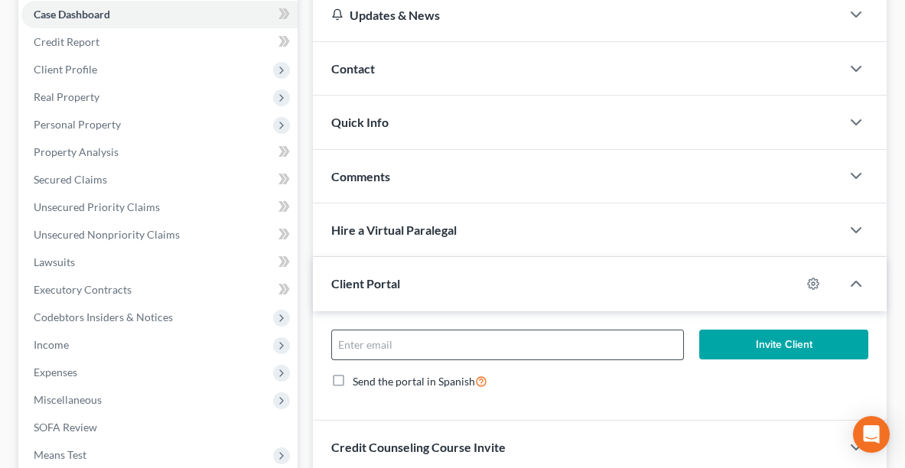 The height and width of the screenshot is (468, 905). What do you see at coordinates (106, 234) in the screenshot?
I see `span: Unsecured Nonpriority Claims` at bounding box center [106, 234].